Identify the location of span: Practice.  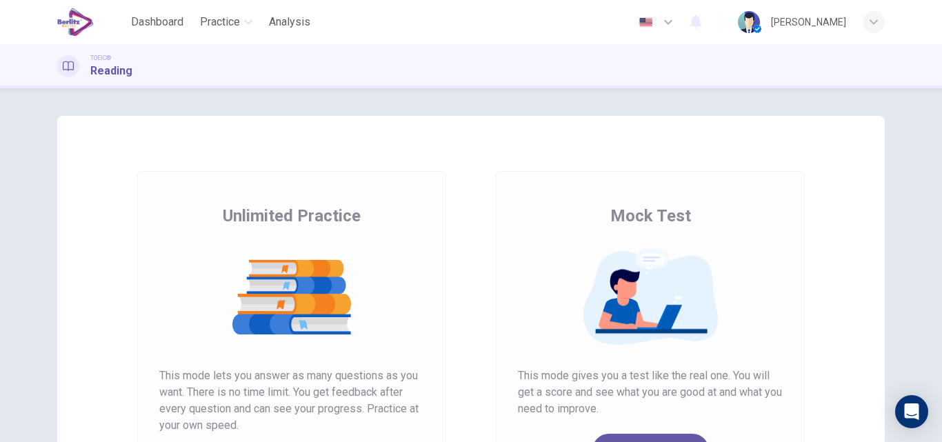
(220, 22).